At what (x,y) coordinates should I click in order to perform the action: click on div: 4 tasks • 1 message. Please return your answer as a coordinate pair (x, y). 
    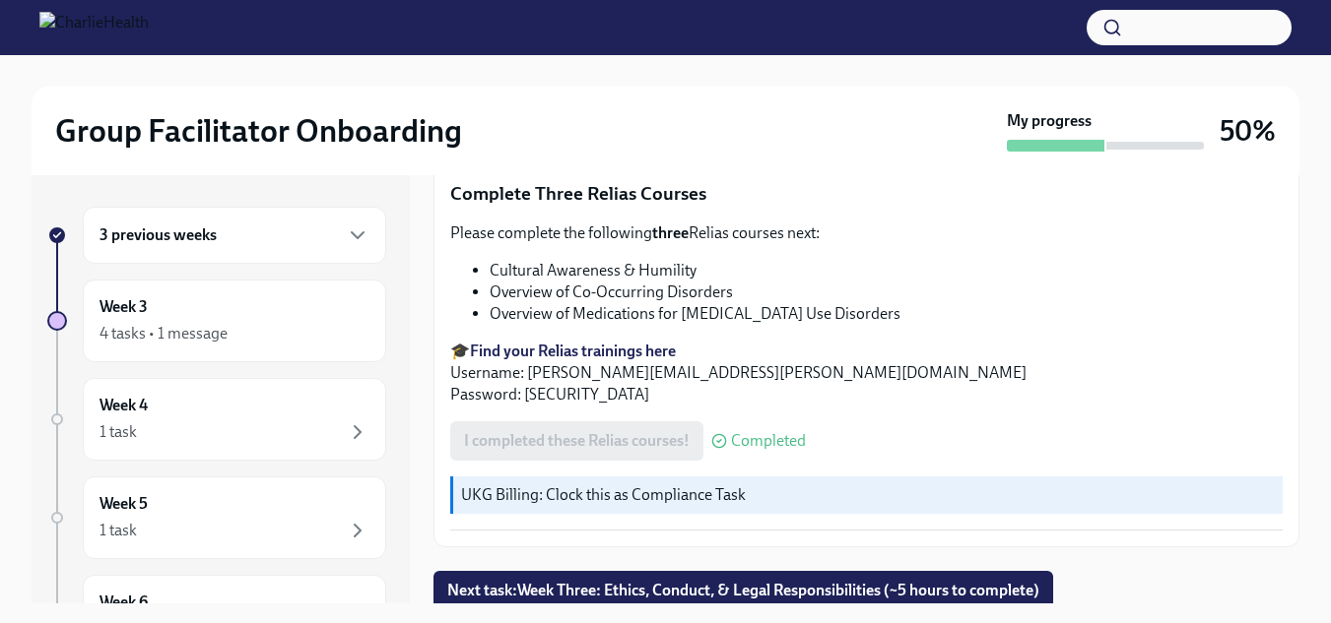
    Looking at the image, I should click on (163, 334).